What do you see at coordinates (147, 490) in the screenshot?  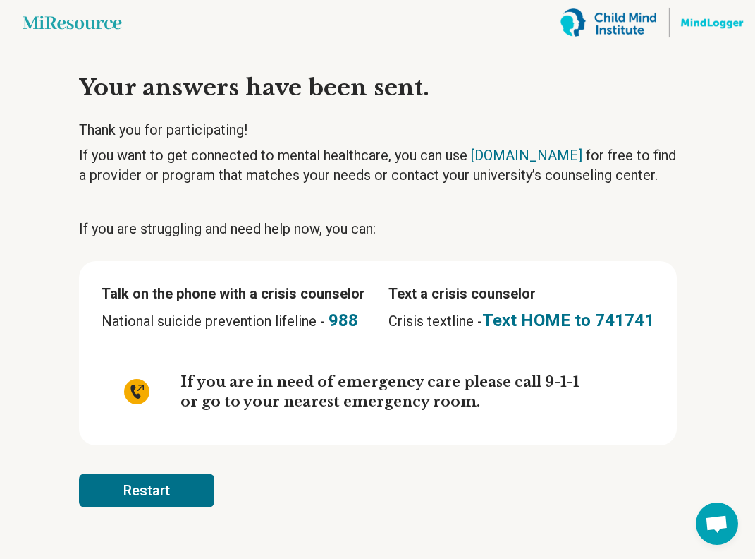 I see `button: Restart` at bounding box center [147, 490].